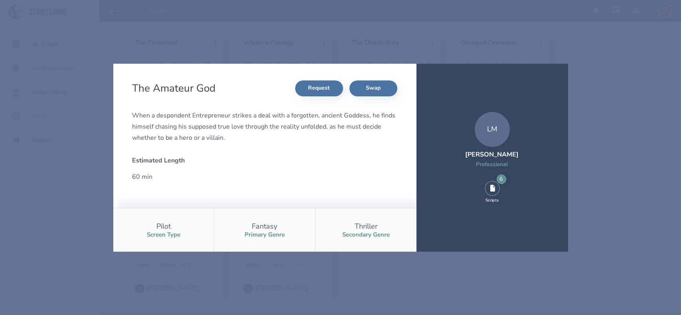 Image resolution: width=681 pixels, height=315 pixels. I want to click on button: Request, so click(319, 89).